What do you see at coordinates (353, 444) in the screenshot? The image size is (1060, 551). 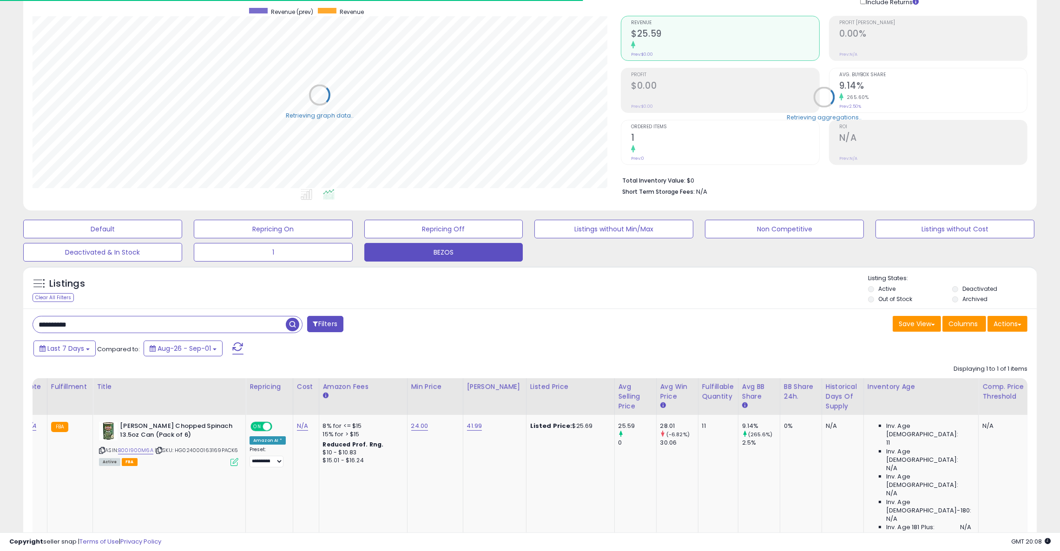 I see `b: Reduced Prof. Rng.` at bounding box center [353, 444].